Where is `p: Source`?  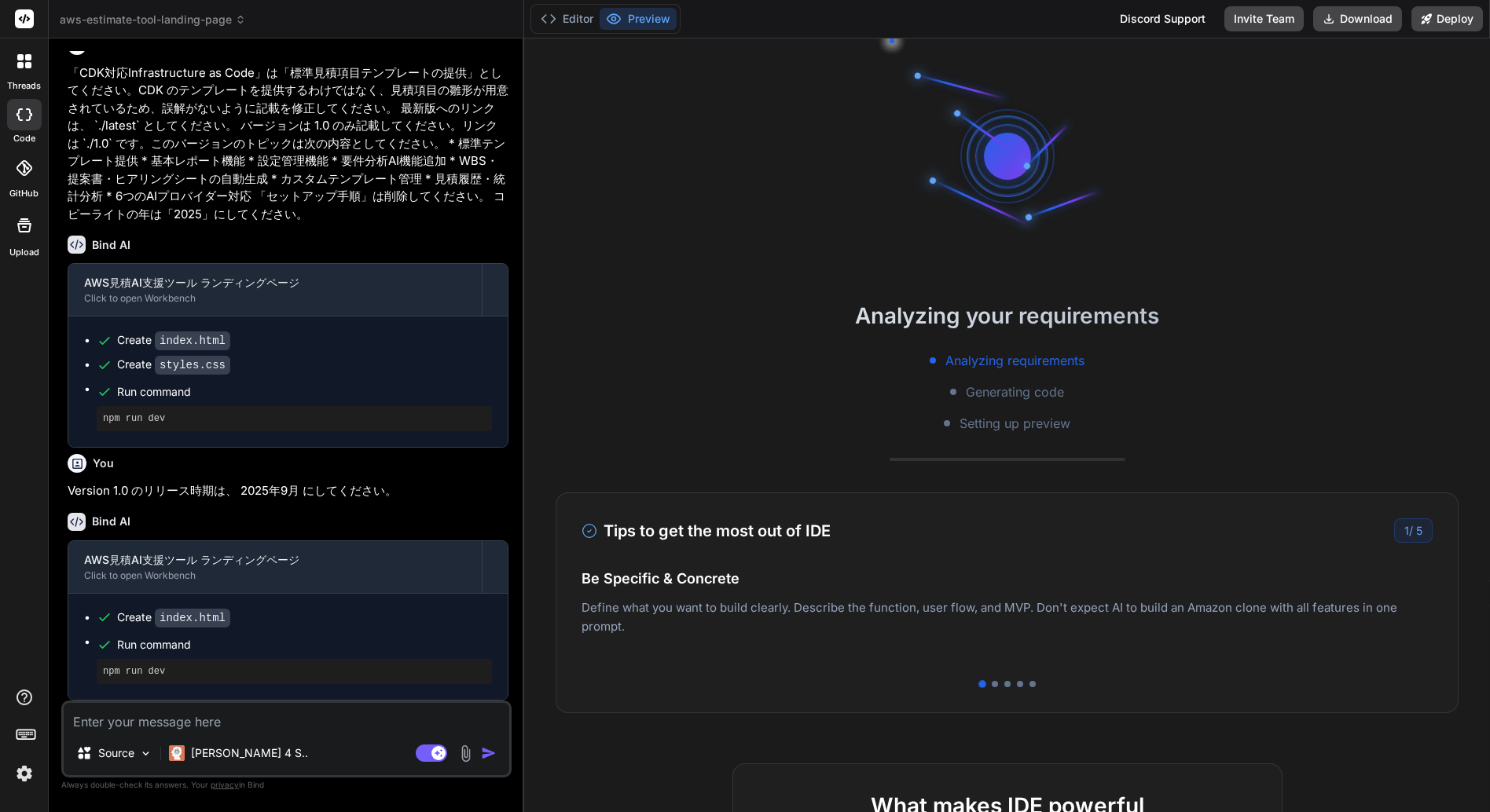 p: Source is located at coordinates (116, 753).